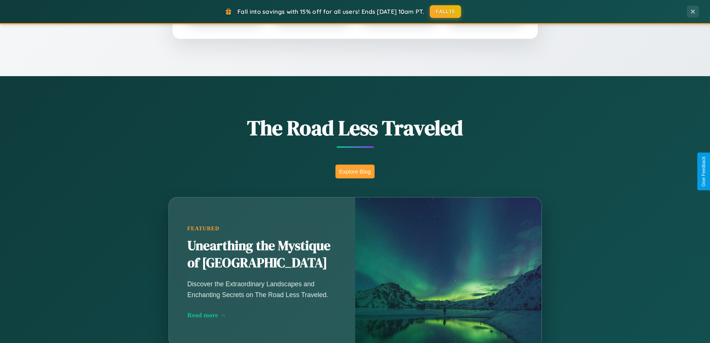  I want to click on p: Discover the Extraordinary Landscapes and Enchanting Secrets on The Road Less Traveled., so click(262, 289).